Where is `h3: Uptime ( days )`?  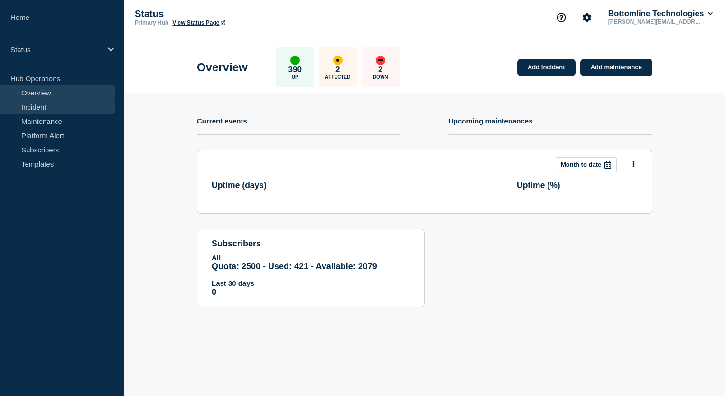
h3: Uptime ( days ) is located at coordinates (239, 185).